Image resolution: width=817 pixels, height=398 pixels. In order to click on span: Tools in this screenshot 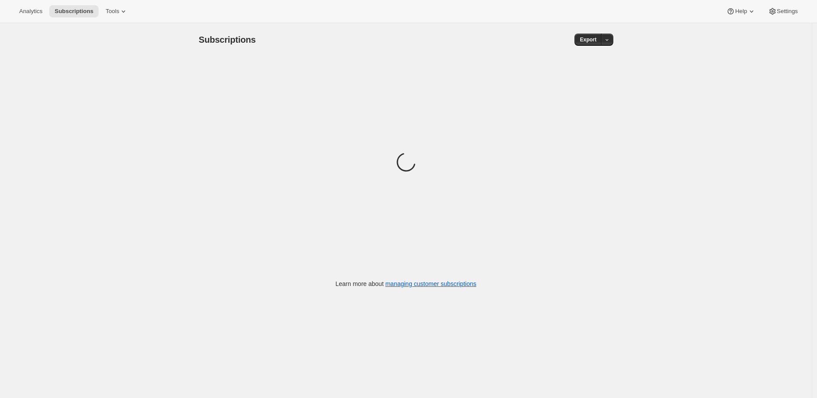, I will do `click(112, 11)`.